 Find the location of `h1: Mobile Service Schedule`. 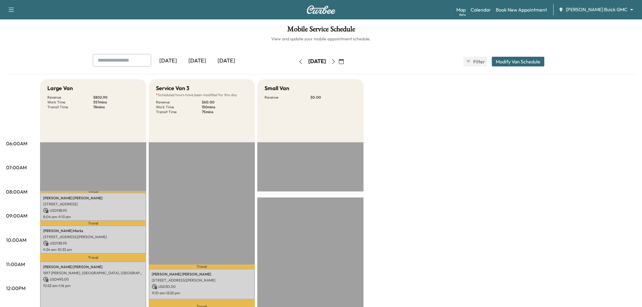

h1: Mobile Service Schedule is located at coordinates (321, 31).